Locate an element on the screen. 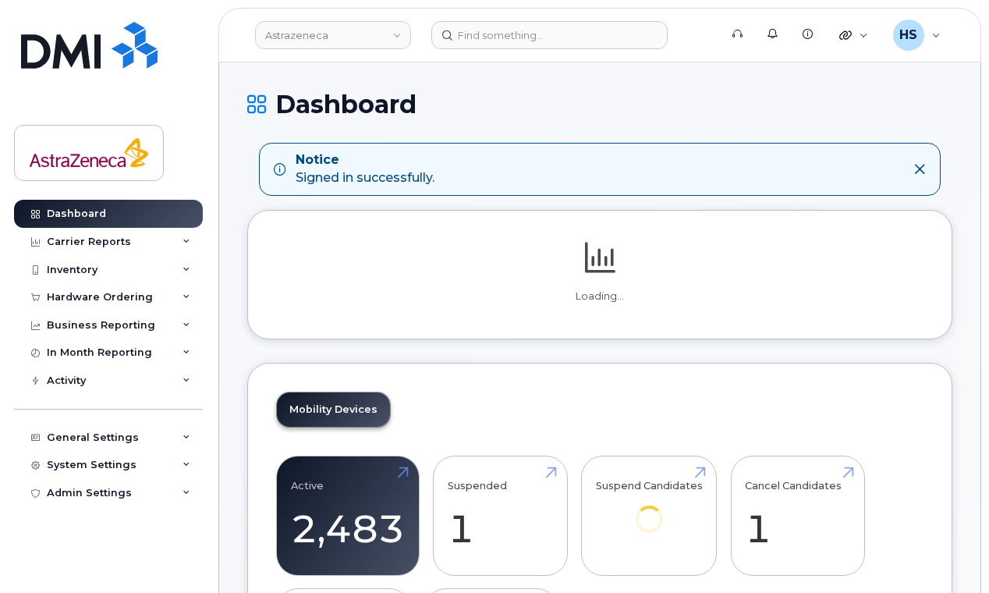  a: Suspend Candidates is located at coordinates (649, 508).